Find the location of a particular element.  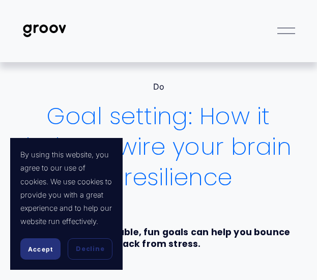

span: Accept is located at coordinates (40, 249).